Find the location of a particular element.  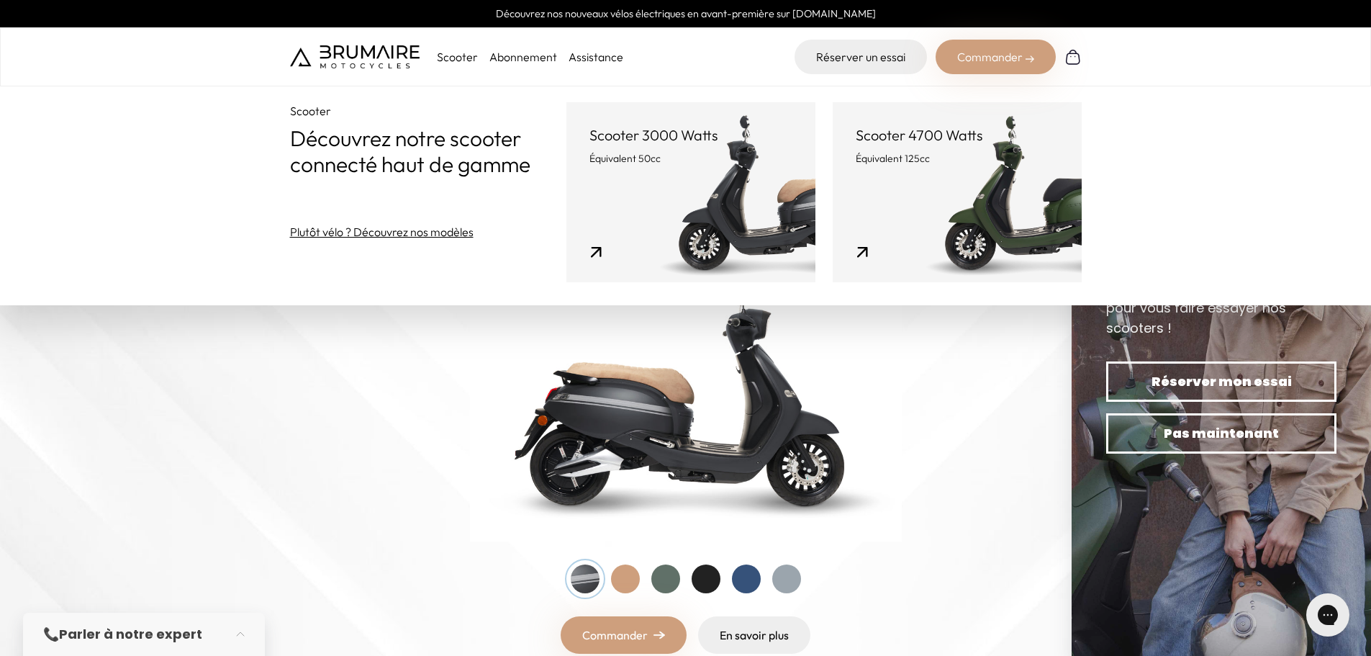

img: right-arrow-2.png is located at coordinates (1030, 59).